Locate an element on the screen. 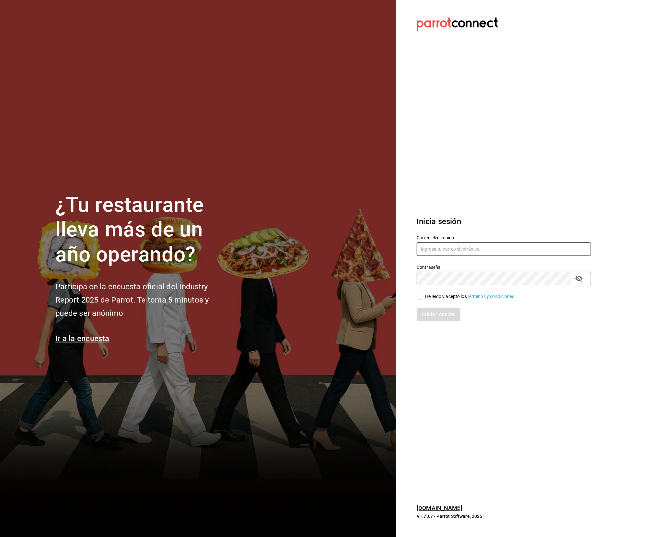 The height and width of the screenshot is (537, 660). label: Contraseña is located at coordinates (504, 267).